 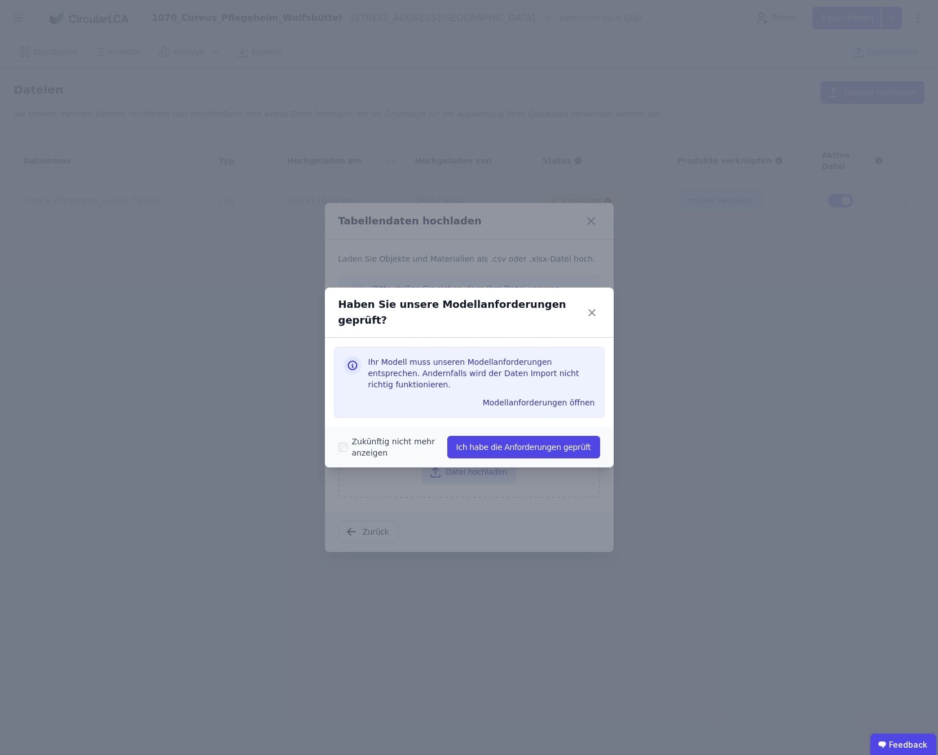 What do you see at coordinates (397, 447) in the screenshot?
I see `label: Zukünftig nicht mehr anzeigen` at bounding box center [397, 447].